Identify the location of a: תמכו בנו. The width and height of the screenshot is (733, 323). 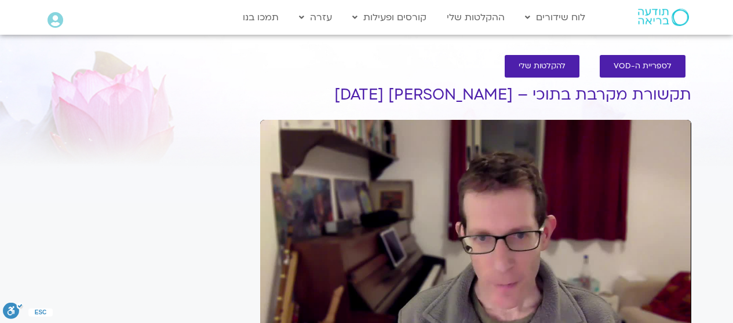
(261, 17).